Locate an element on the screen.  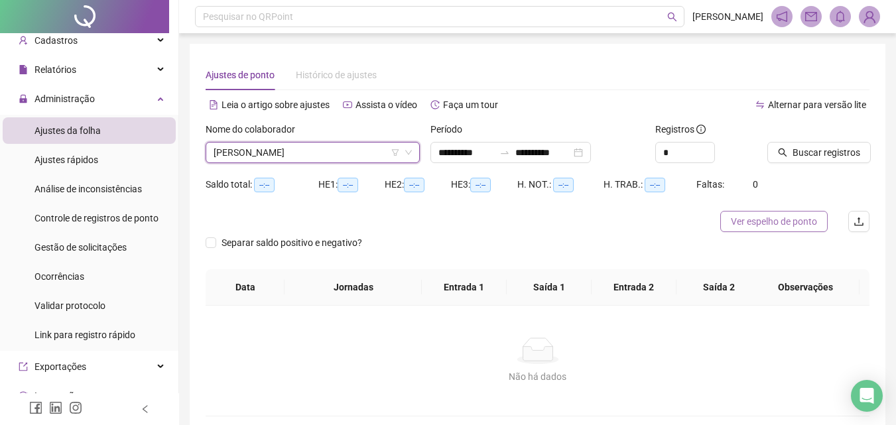
th: Jornadas is located at coordinates (353, 287).